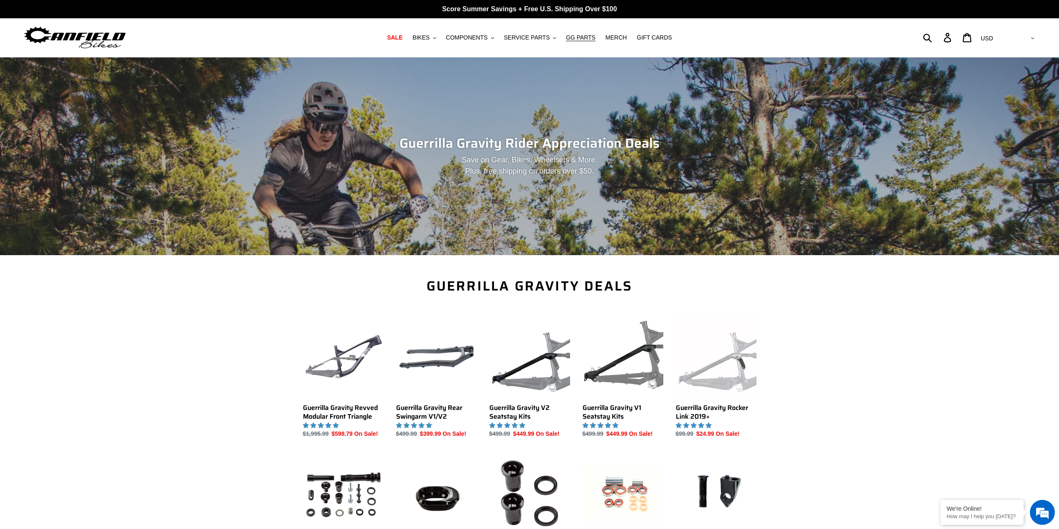 This screenshot has width=1059, height=529. I want to click on button: BIKES, so click(424, 37).